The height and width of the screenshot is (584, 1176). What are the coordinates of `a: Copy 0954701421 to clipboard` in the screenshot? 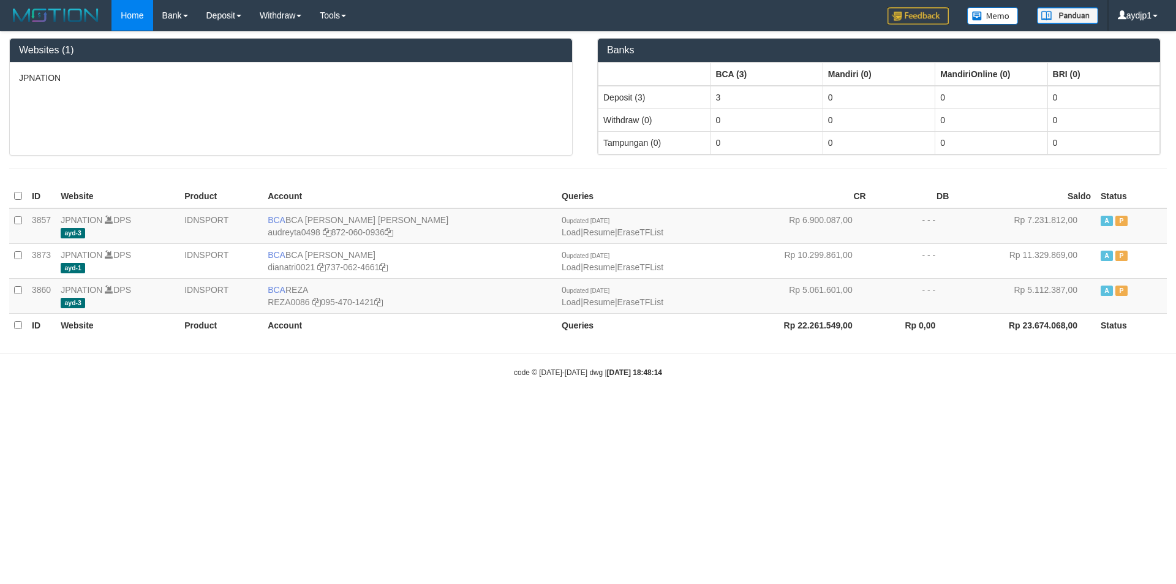 It's located at (379, 302).